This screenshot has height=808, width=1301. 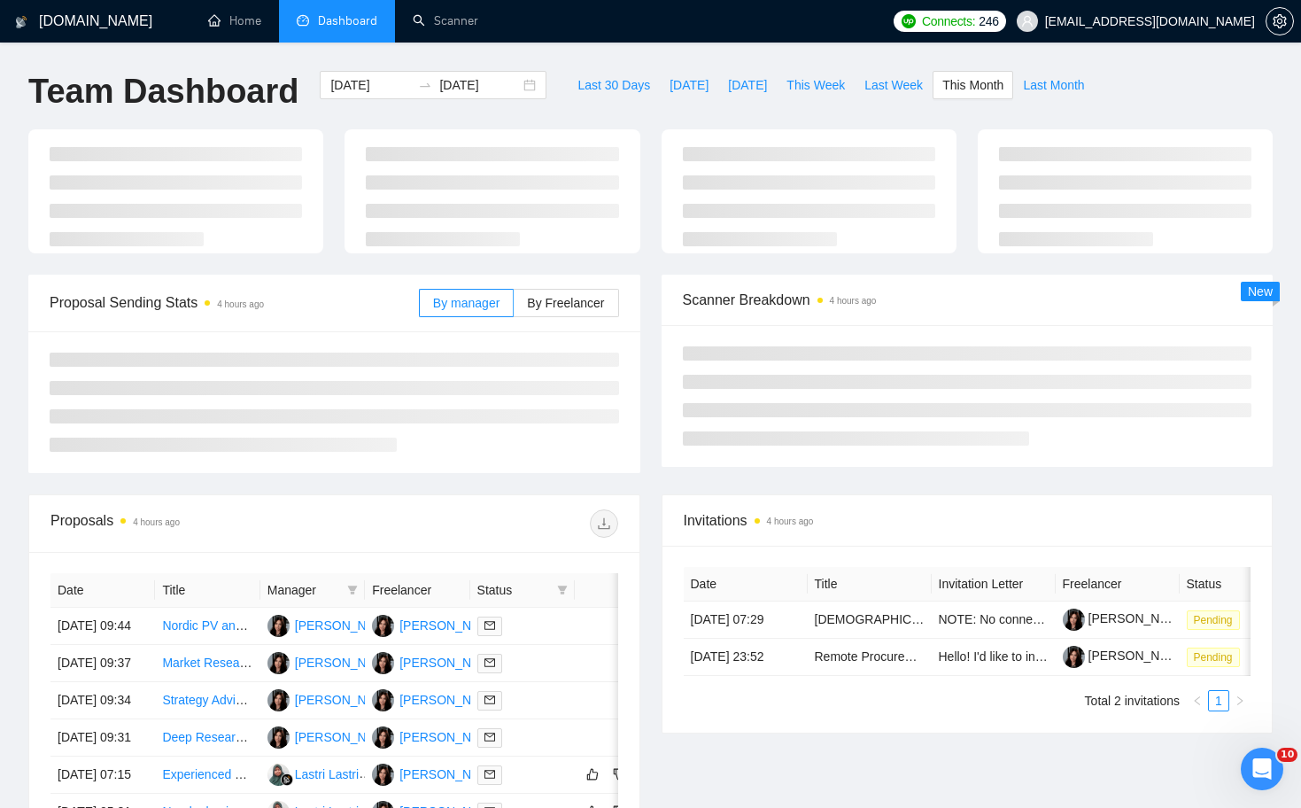 What do you see at coordinates (994, 584) in the screenshot?
I see `th: Invitation Letter` at bounding box center [994, 584].